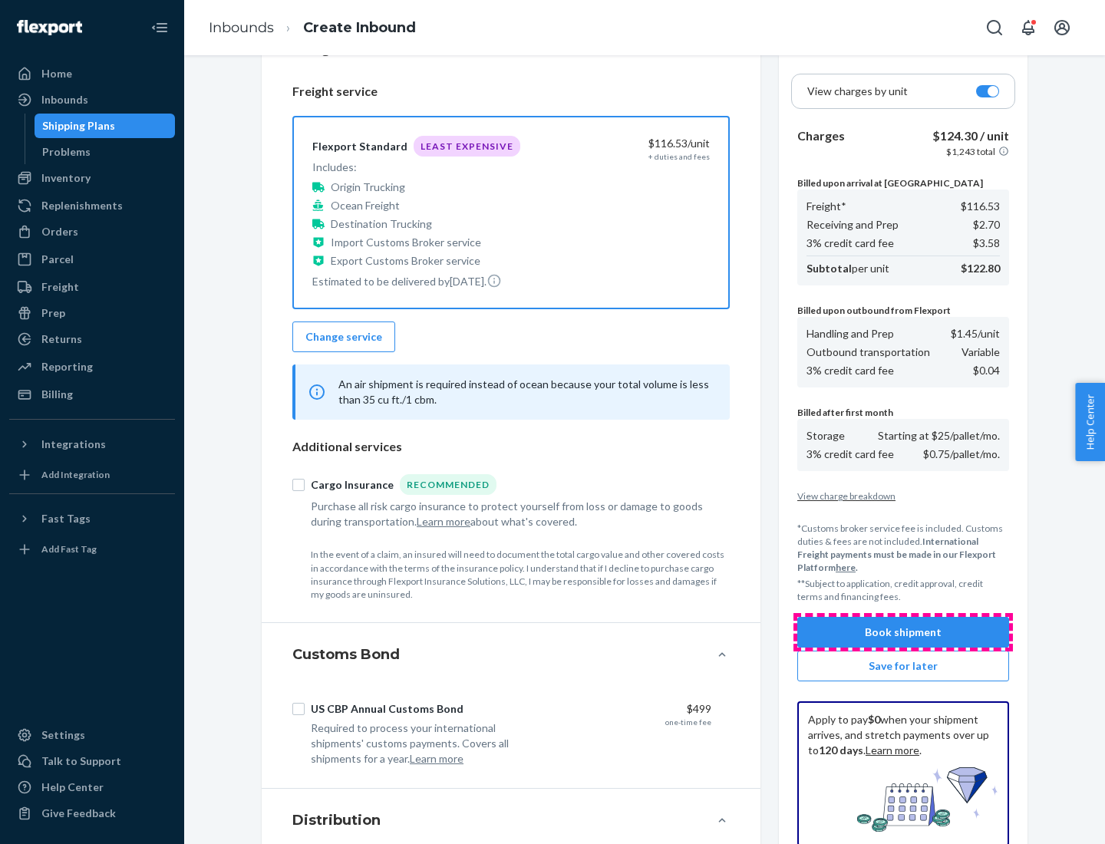  I want to click on p: per unit, so click(848, 269).